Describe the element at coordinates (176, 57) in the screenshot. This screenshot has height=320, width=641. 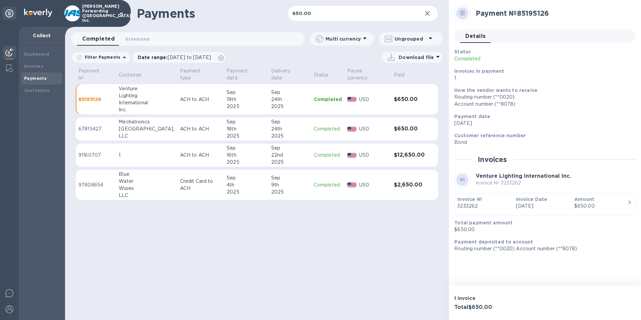
I see `p: Date range :` at that location.